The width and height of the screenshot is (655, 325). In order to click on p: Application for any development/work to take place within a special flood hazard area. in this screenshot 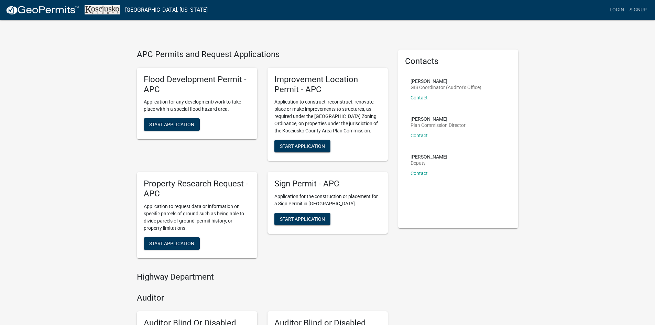, I will do `click(197, 106)`.